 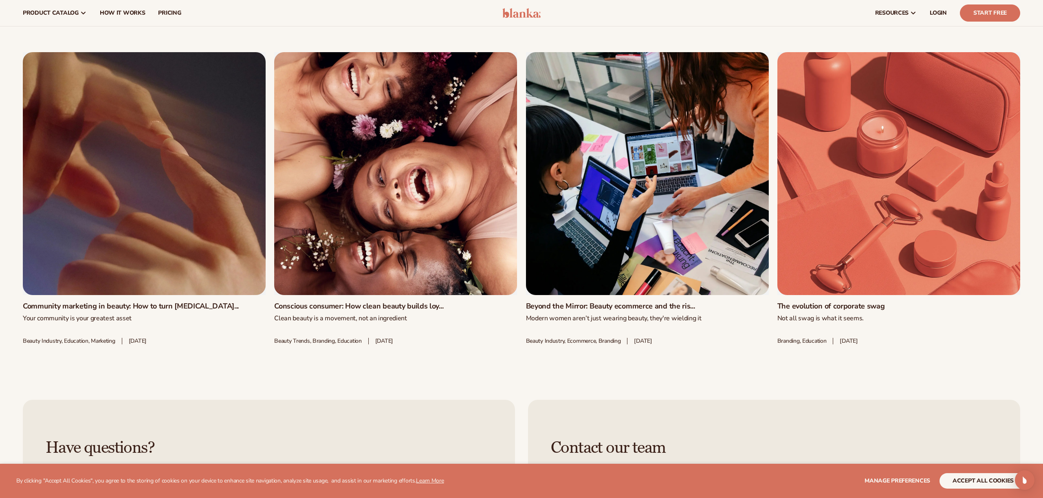 What do you see at coordinates (51, 13) in the screenshot?
I see `span: product catalog` at bounding box center [51, 13].